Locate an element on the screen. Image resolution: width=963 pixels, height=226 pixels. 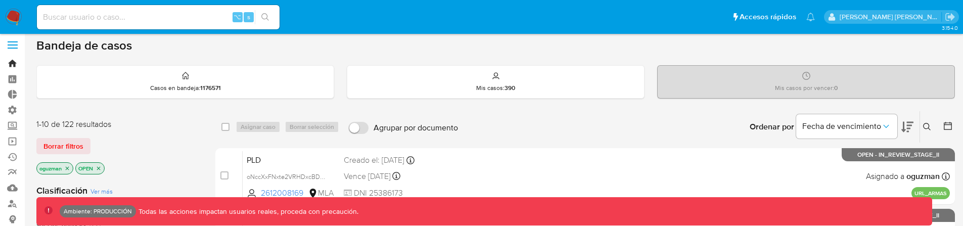
button: search-icon is located at coordinates (265, 17).